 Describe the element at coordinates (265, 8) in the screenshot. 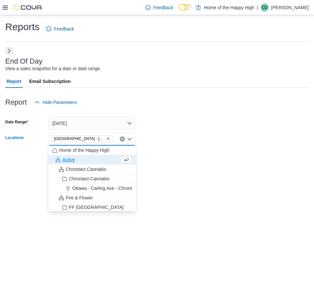

I see `div: Cyndi Dyck` at that location.